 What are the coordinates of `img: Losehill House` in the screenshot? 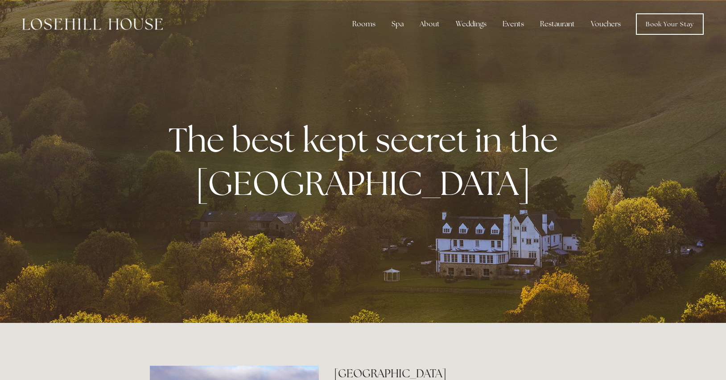 It's located at (92, 24).